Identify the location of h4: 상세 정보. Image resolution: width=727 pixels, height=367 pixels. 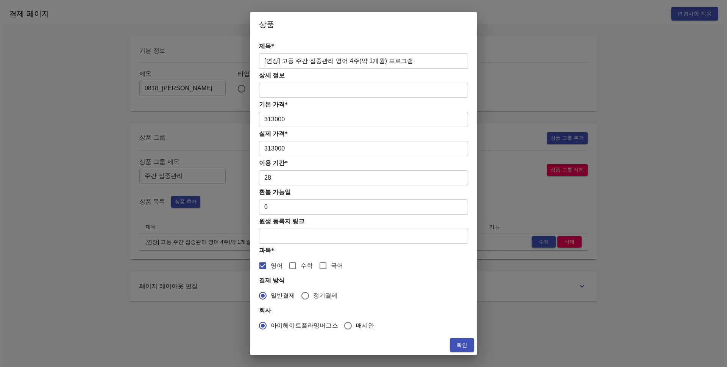
(364, 75).